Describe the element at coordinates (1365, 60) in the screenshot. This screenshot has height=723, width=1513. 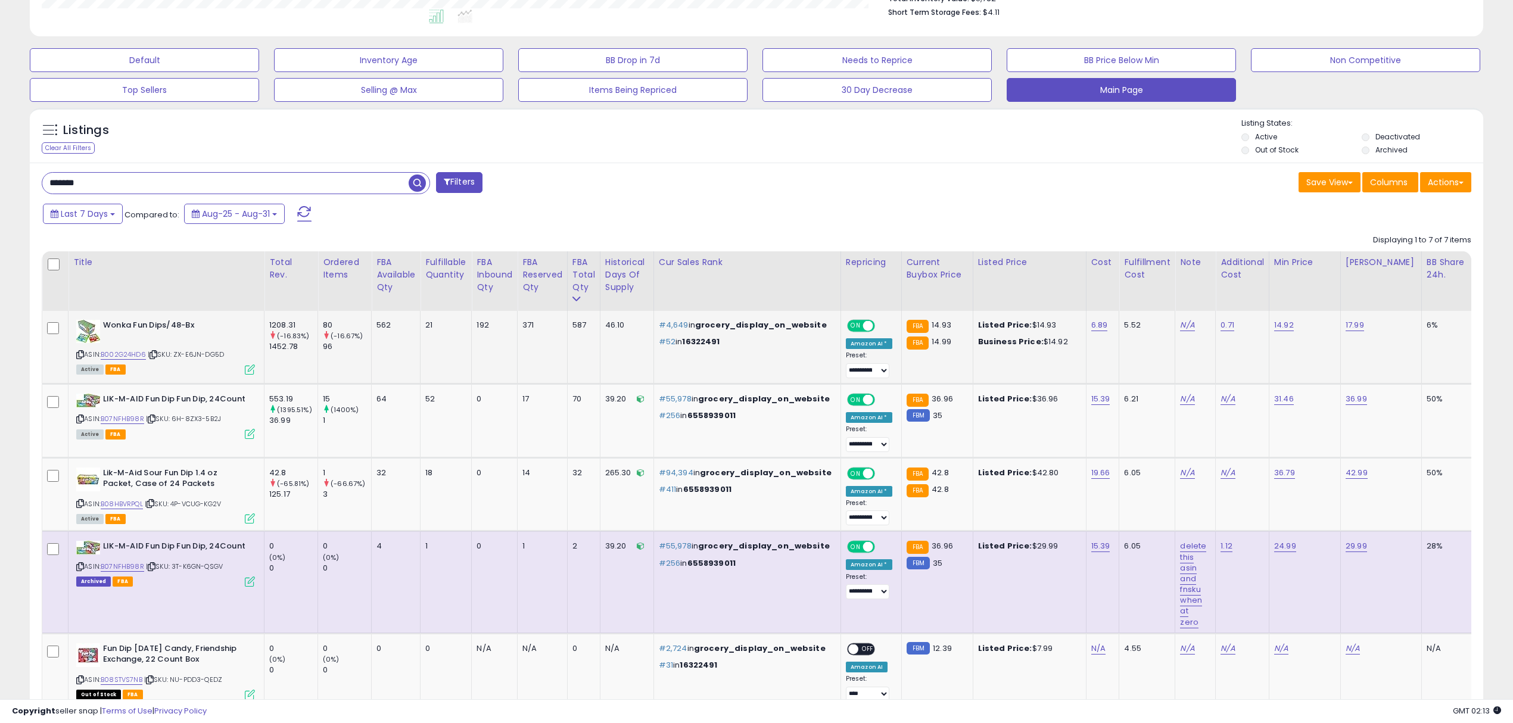
I see `button: Non Competitive` at that location.